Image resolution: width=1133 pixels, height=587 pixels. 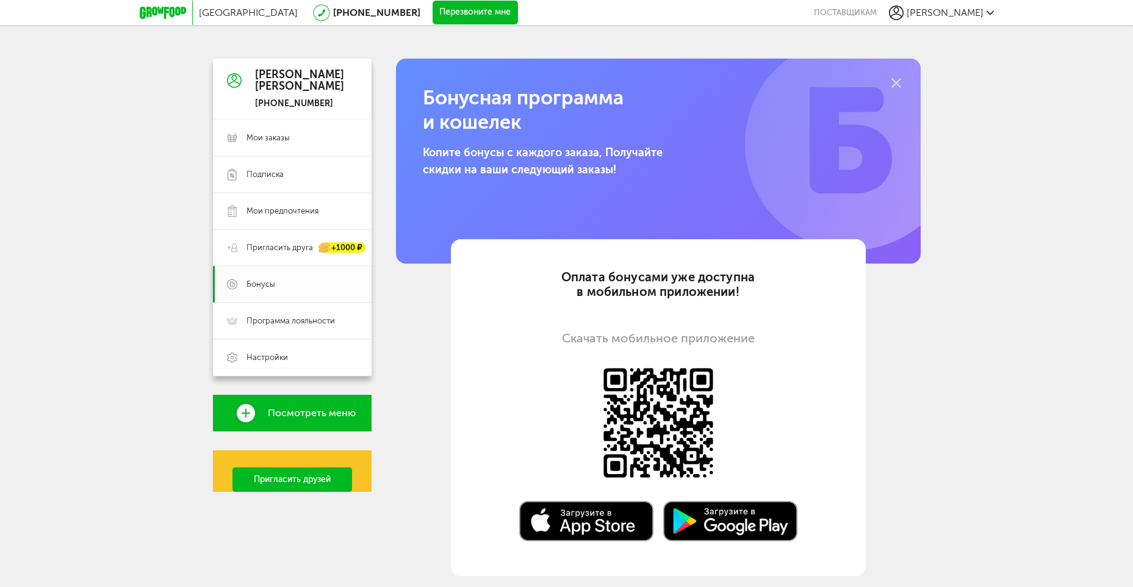 What do you see at coordinates (267, 357) in the screenshot?
I see `span: Настройки` at bounding box center [267, 357].